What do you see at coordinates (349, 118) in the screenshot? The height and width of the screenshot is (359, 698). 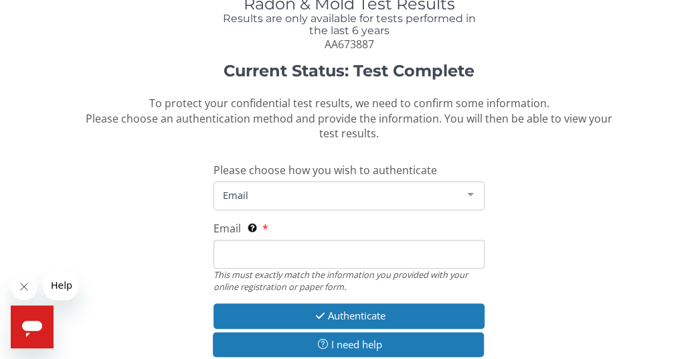 I see `span: To protect your confidential test results, we need to confirm some information. Please choose an ...` at bounding box center [349, 118].